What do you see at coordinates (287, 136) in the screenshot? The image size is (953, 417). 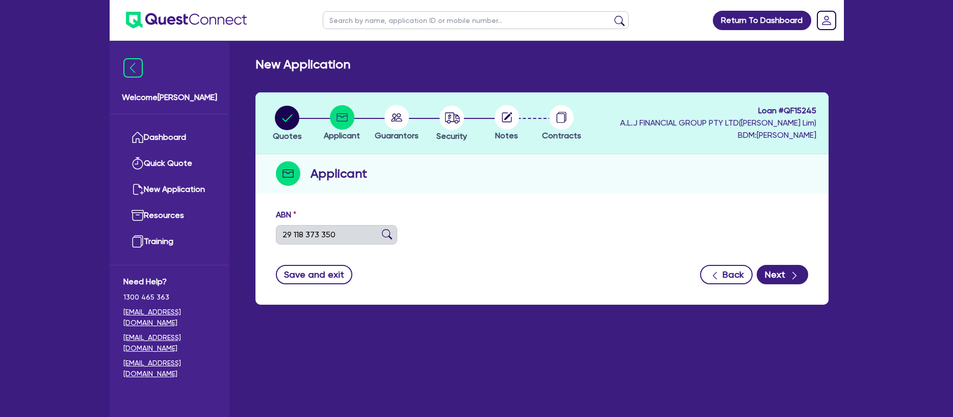 I see `span: Quotes` at bounding box center [287, 136].